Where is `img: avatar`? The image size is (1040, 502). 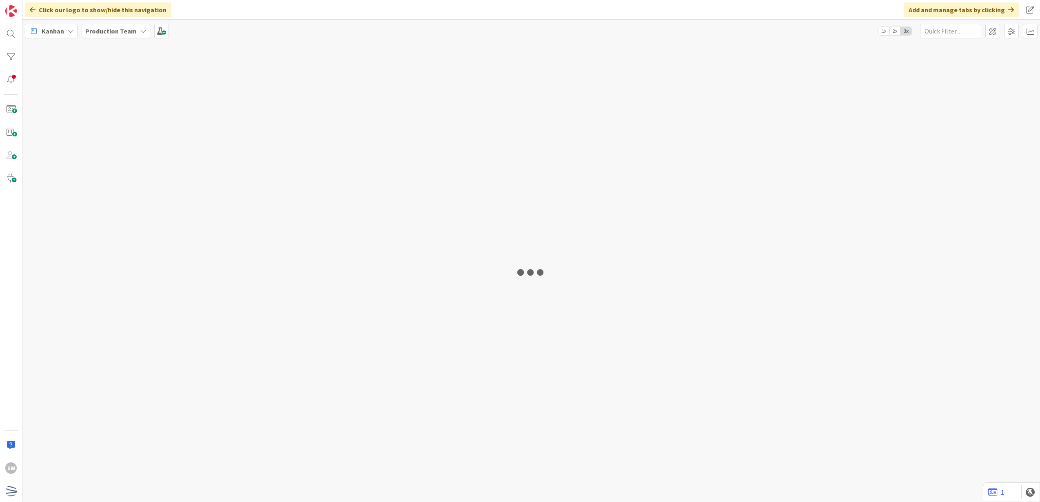 img: avatar is located at coordinates (11, 491).